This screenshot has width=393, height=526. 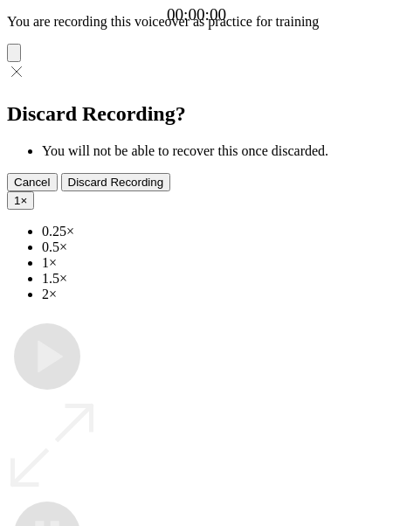 What do you see at coordinates (214, 279) in the screenshot?
I see `li: 1.5×` at bounding box center [214, 279].